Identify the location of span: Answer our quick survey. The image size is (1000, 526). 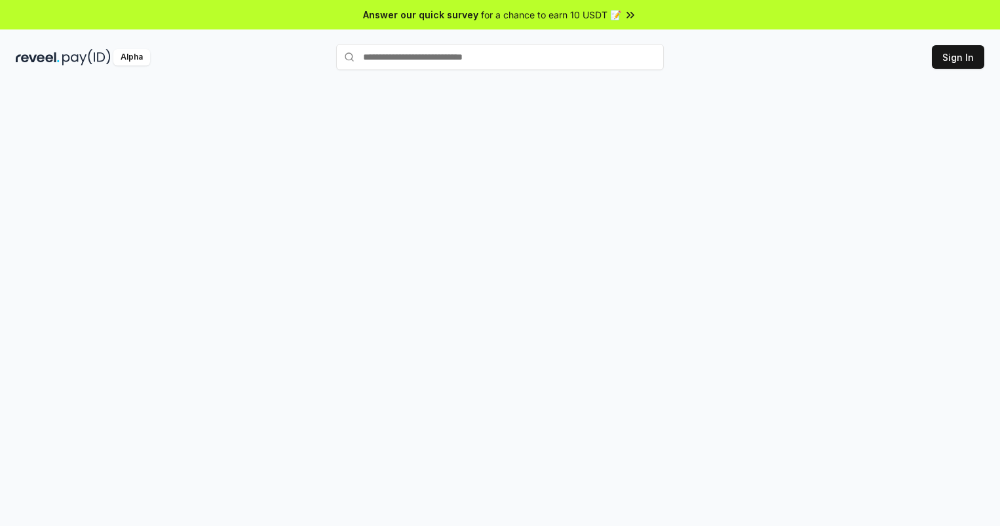
(421, 14).